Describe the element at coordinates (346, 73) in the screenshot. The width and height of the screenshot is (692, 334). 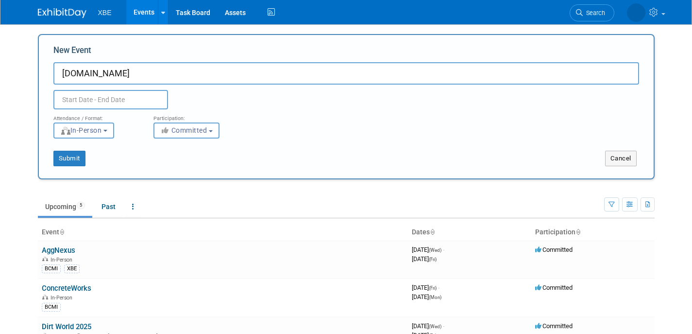
I see `input: Name of Trade Show / Conference` at that location.